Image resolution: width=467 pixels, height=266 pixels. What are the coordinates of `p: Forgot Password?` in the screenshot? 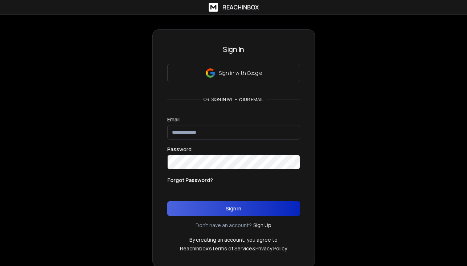 It's located at (190, 180).